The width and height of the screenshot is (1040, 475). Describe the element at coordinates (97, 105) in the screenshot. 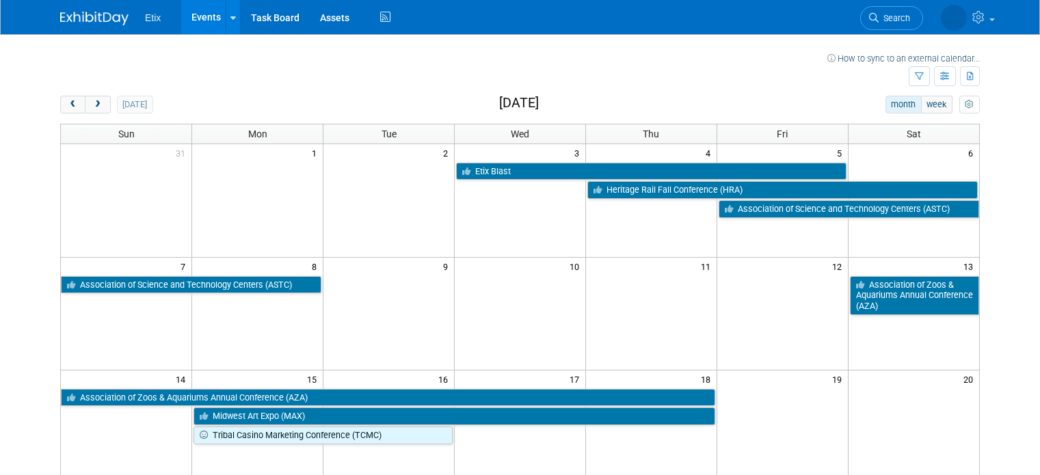

I see `button: next` at that location.